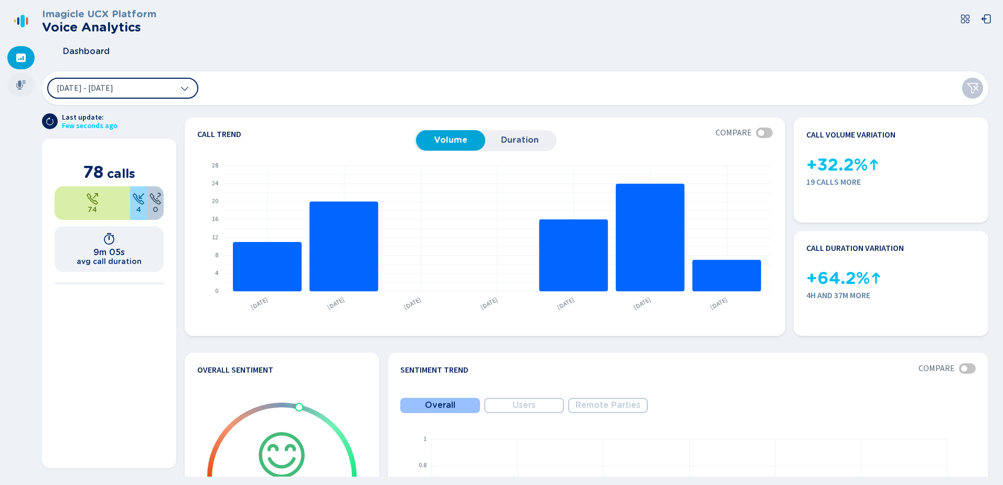 This screenshot has width=1003, height=485. Describe the element at coordinates (215, 165) in the screenshot. I see `text: 28` at that location.